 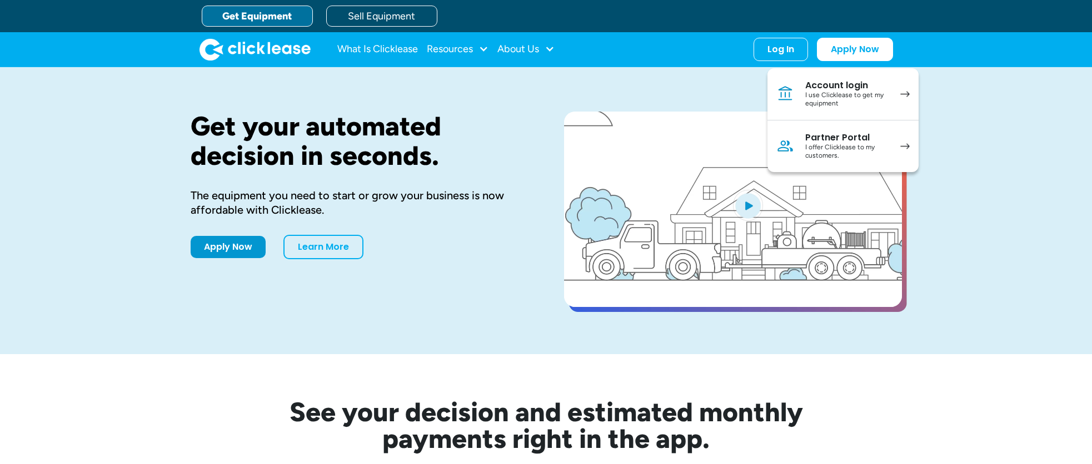 What do you see at coordinates (847, 138) in the screenshot?
I see `div: Partner Portal` at bounding box center [847, 138].